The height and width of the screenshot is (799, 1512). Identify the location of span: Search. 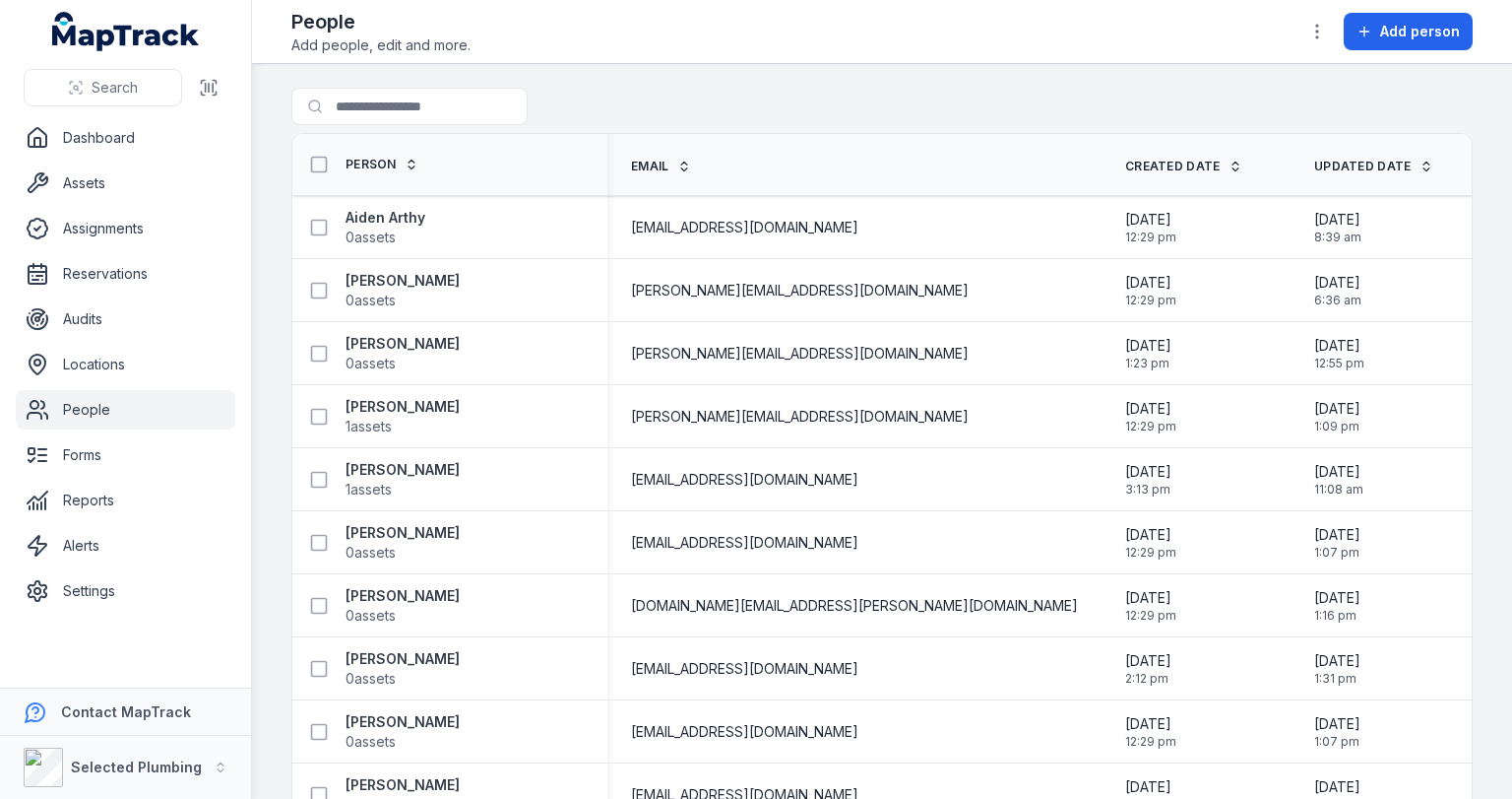
(114, 88).